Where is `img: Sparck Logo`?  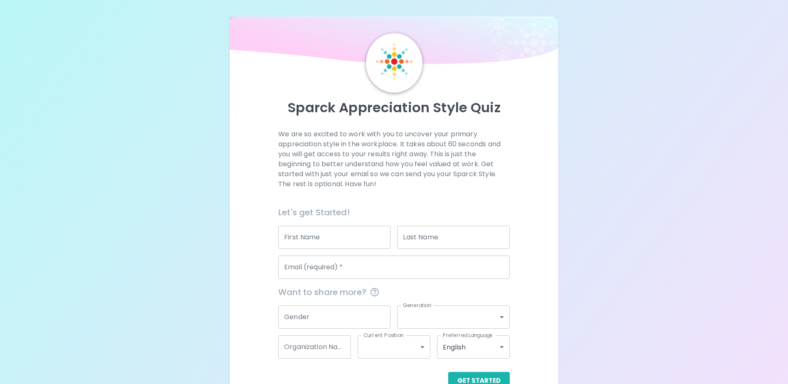 img: Sparck Logo is located at coordinates (394, 62).